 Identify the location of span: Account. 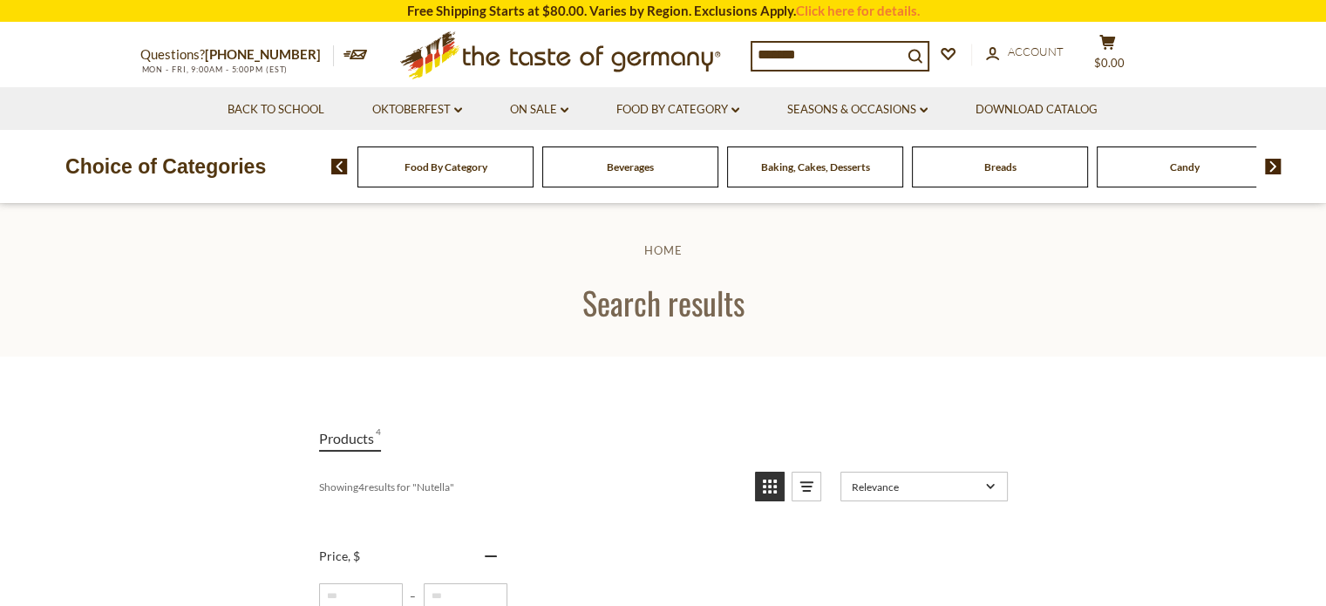
(1036, 51).